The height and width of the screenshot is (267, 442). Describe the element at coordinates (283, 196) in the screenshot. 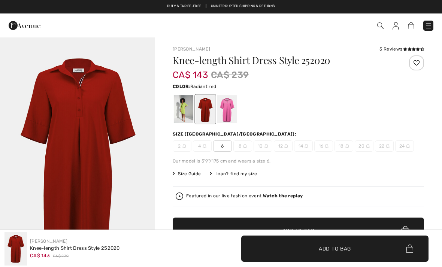

I see `strong: Watch the replay` at that location.